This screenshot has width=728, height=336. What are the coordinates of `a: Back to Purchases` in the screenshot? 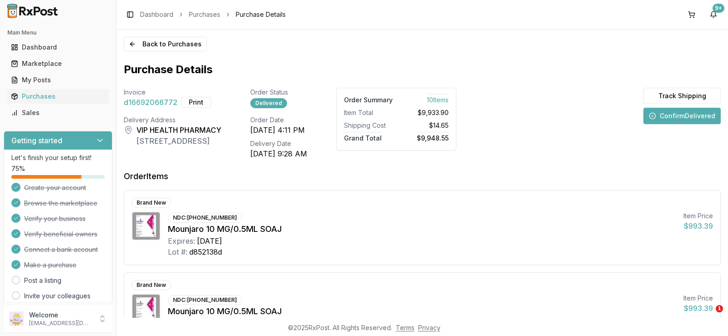 It's located at (165, 44).